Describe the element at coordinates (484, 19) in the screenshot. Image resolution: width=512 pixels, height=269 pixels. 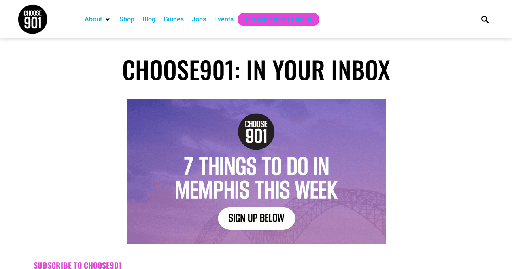
I see `div: Search` at that location.